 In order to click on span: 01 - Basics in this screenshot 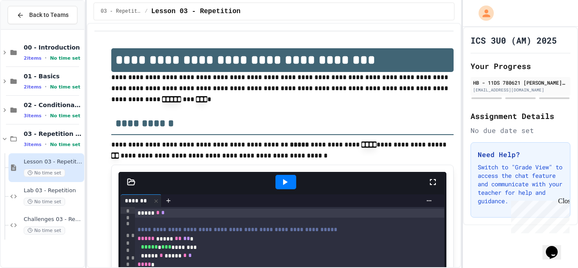, I will do `click(53, 76)`.